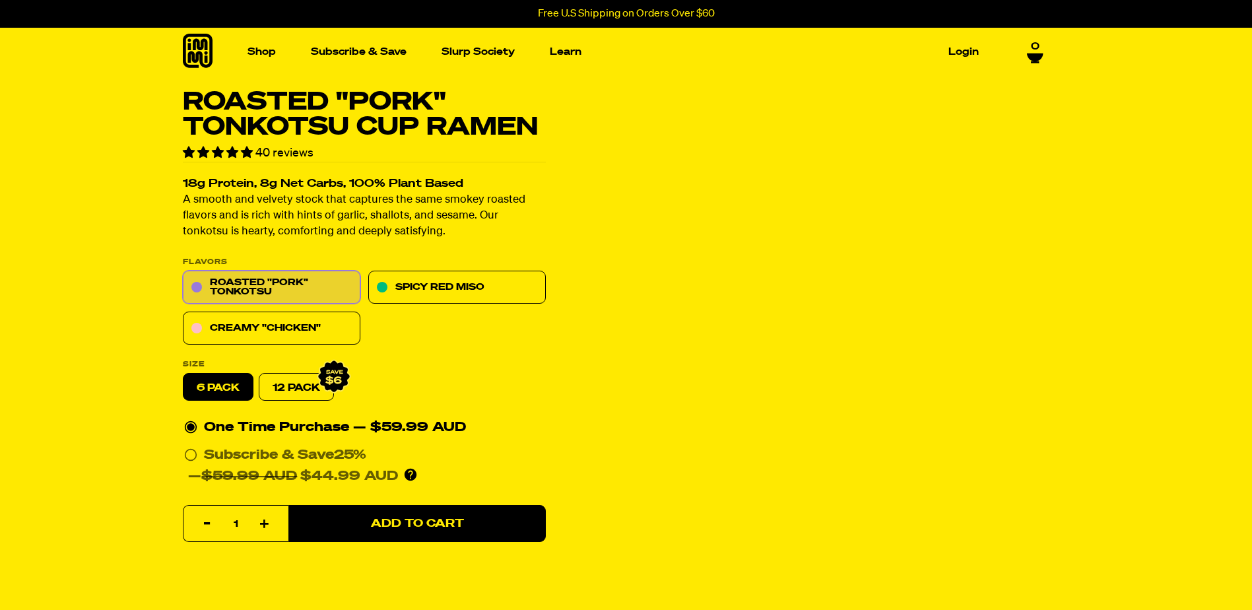 This screenshot has width=1252, height=610. I want to click on a: Slurp Society, so click(478, 51).